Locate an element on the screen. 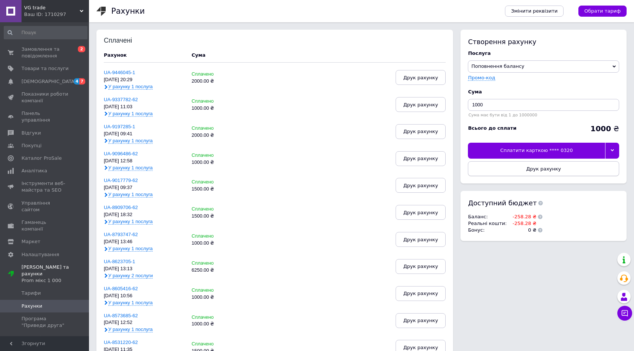 This screenshot has width=634, height=351. span: Аналітика is located at coordinates (34, 171).